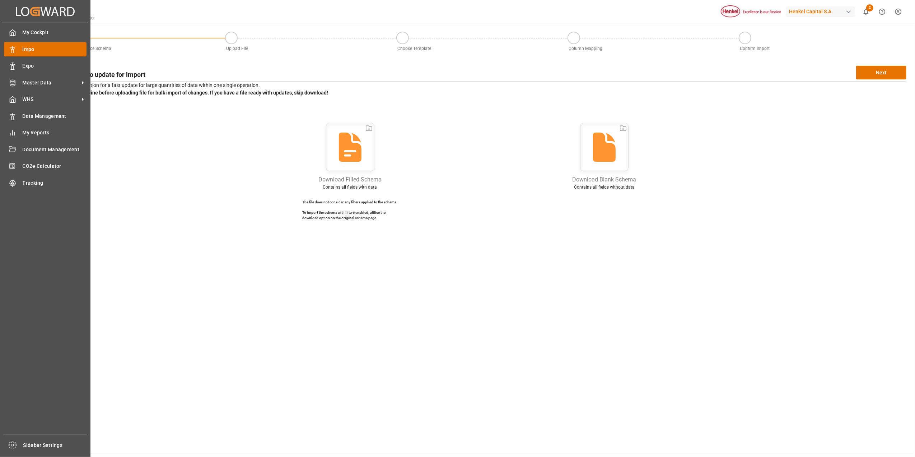 The width and height of the screenshot is (915, 457). What do you see at coordinates (45, 166) in the screenshot?
I see `a: CO2e Calculator` at bounding box center [45, 166].